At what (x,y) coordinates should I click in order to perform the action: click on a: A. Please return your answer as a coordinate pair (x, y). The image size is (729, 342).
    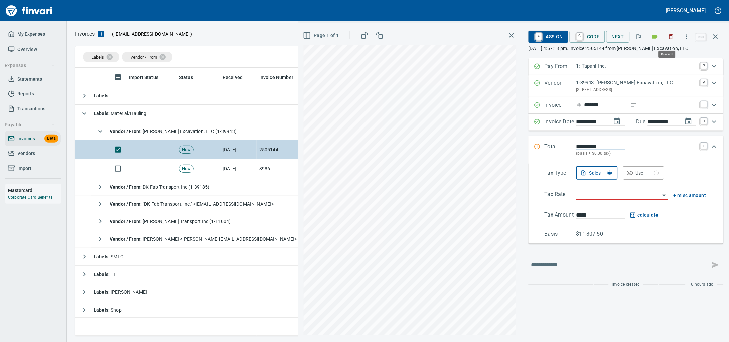
    Looking at the image, I should click on (539, 36).